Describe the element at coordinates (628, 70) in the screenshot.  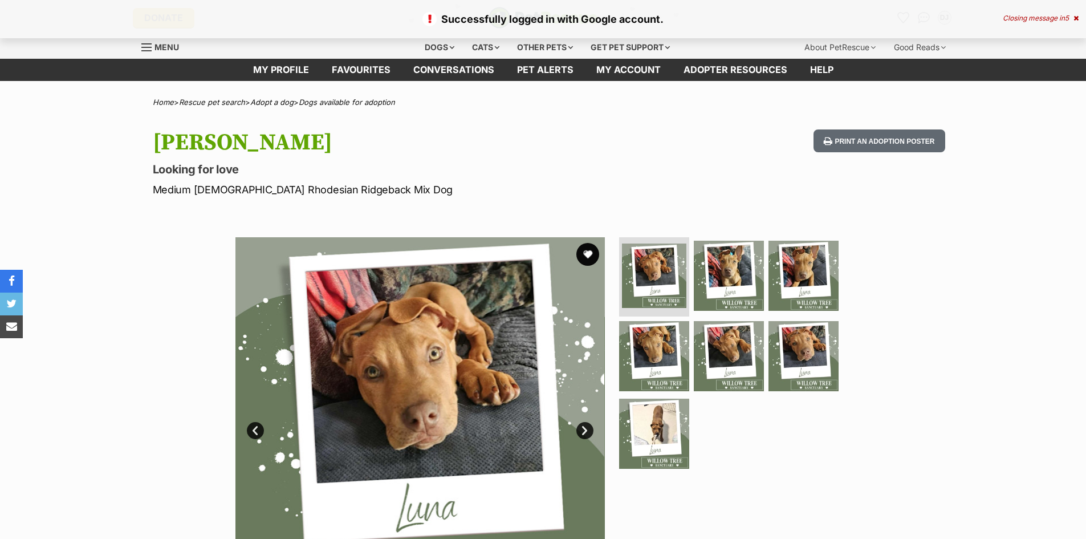
I see `a: My account` at that location.